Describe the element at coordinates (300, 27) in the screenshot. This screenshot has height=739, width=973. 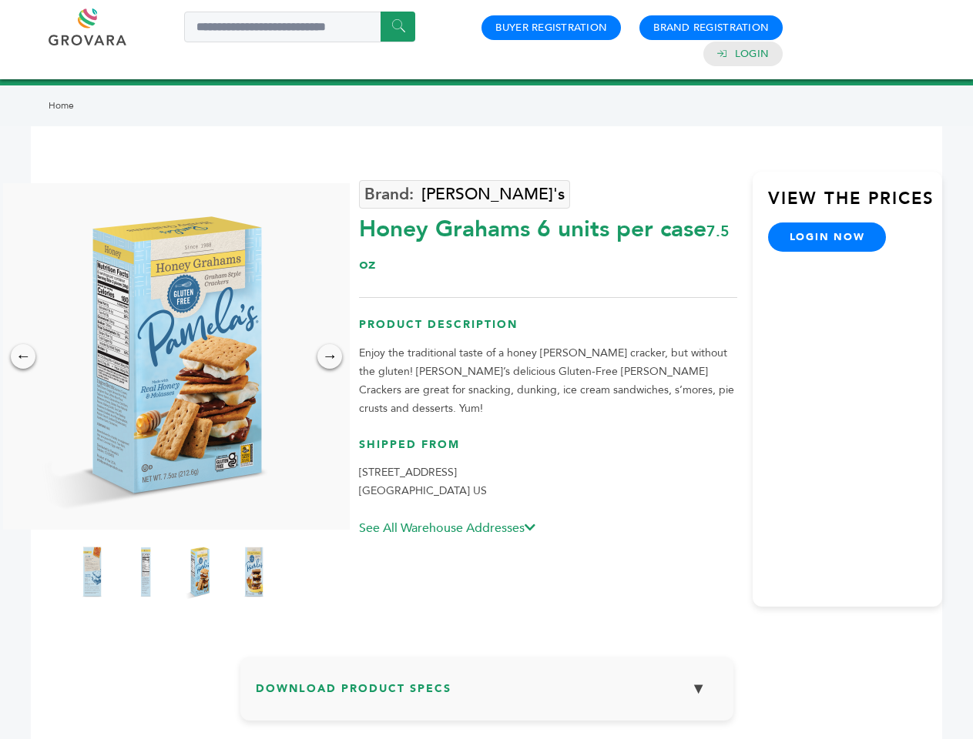
I see `input: Search a product or brand...` at that location.